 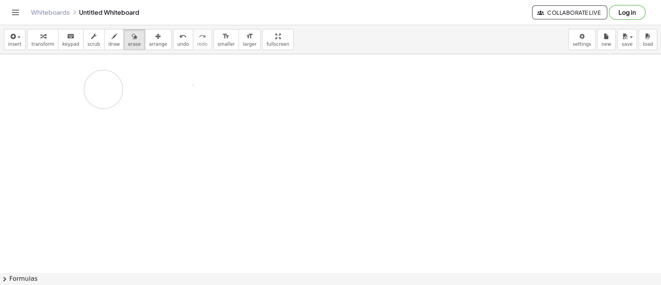 What do you see at coordinates (94, 39) in the screenshot?
I see `button: scrub` at bounding box center [94, 39].